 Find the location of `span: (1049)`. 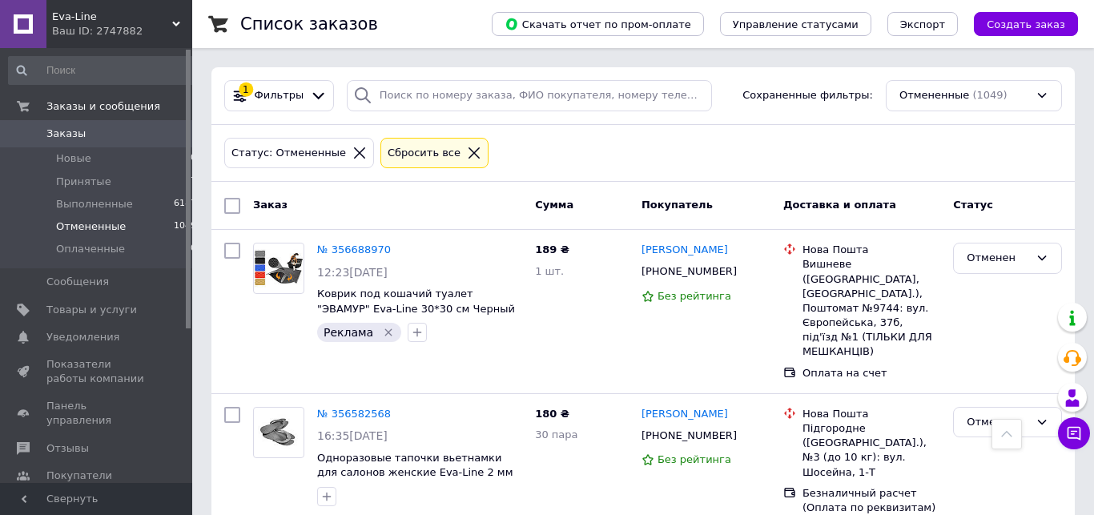

span: (1049) is located at coordinates (989, 94).